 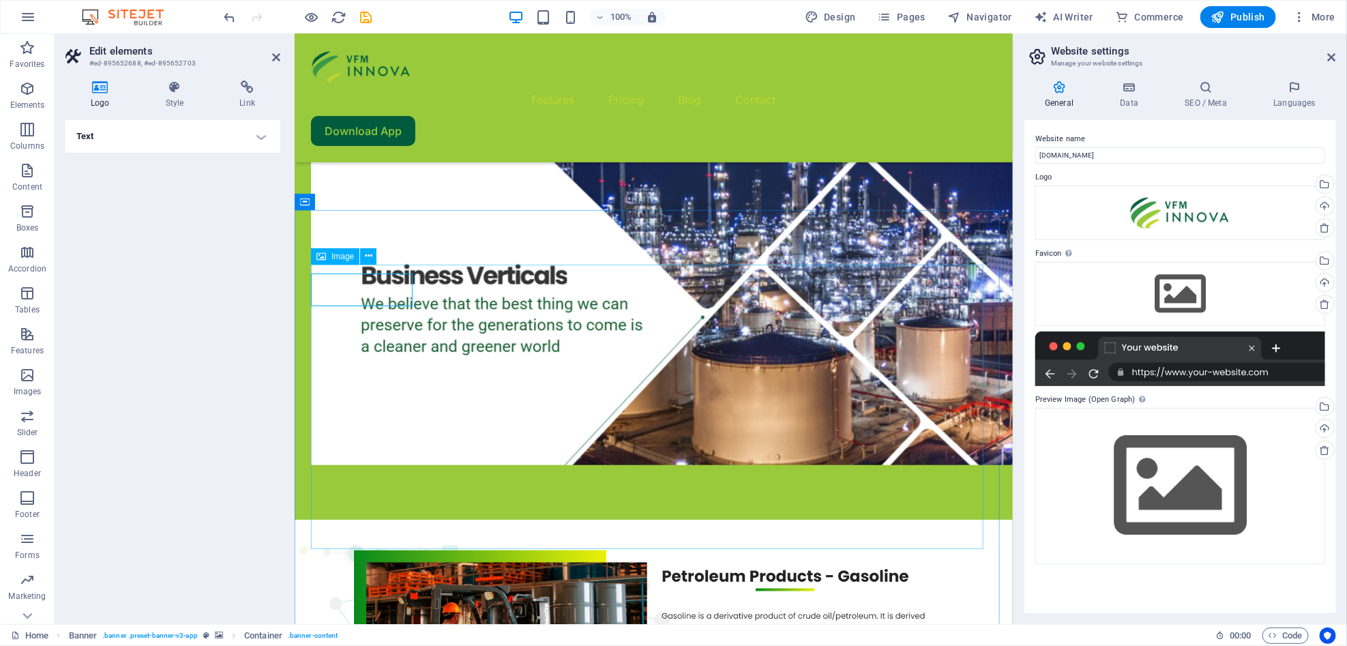 I want to click on button: Navigator, so click(x=979, y=17).